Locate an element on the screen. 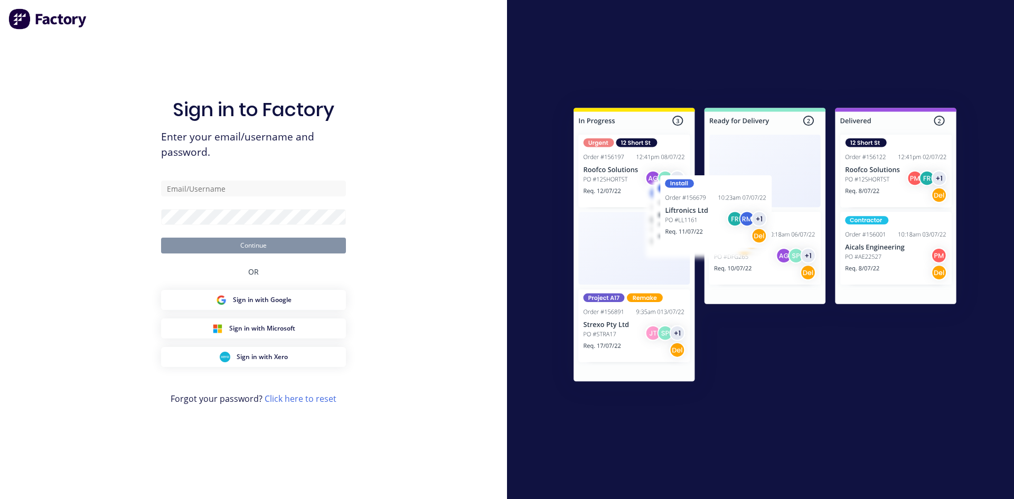  span: Enter your email/username and password. is located at coordinates (253, 145).